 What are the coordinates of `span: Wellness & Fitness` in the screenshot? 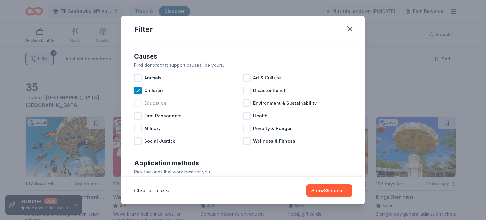 It's located at (274, 141).